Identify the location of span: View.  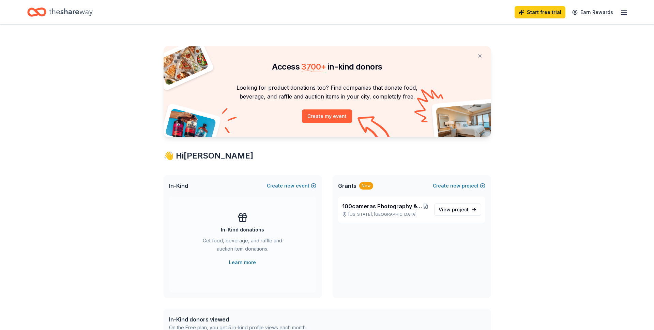
(454, 210).